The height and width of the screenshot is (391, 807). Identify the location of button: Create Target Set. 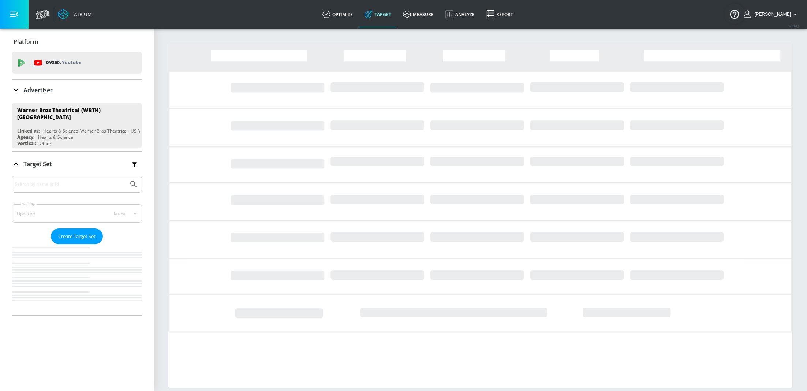
(77, 236).